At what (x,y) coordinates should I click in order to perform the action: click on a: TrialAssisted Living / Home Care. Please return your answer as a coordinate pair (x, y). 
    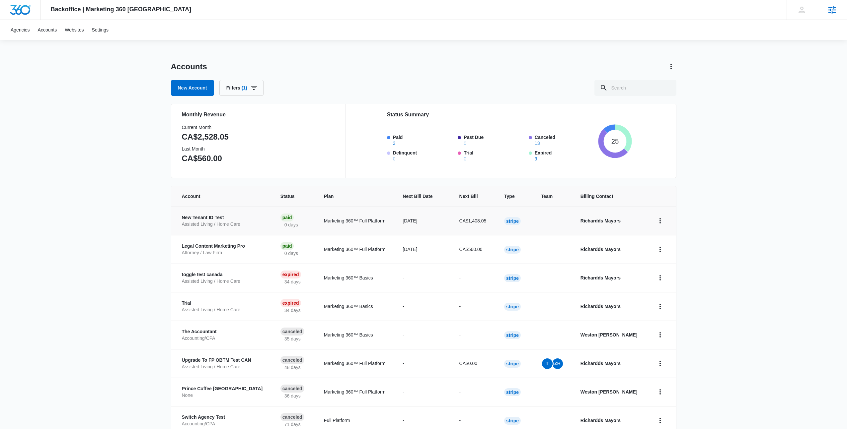
    Looking at the image, I should click on (223, 307).